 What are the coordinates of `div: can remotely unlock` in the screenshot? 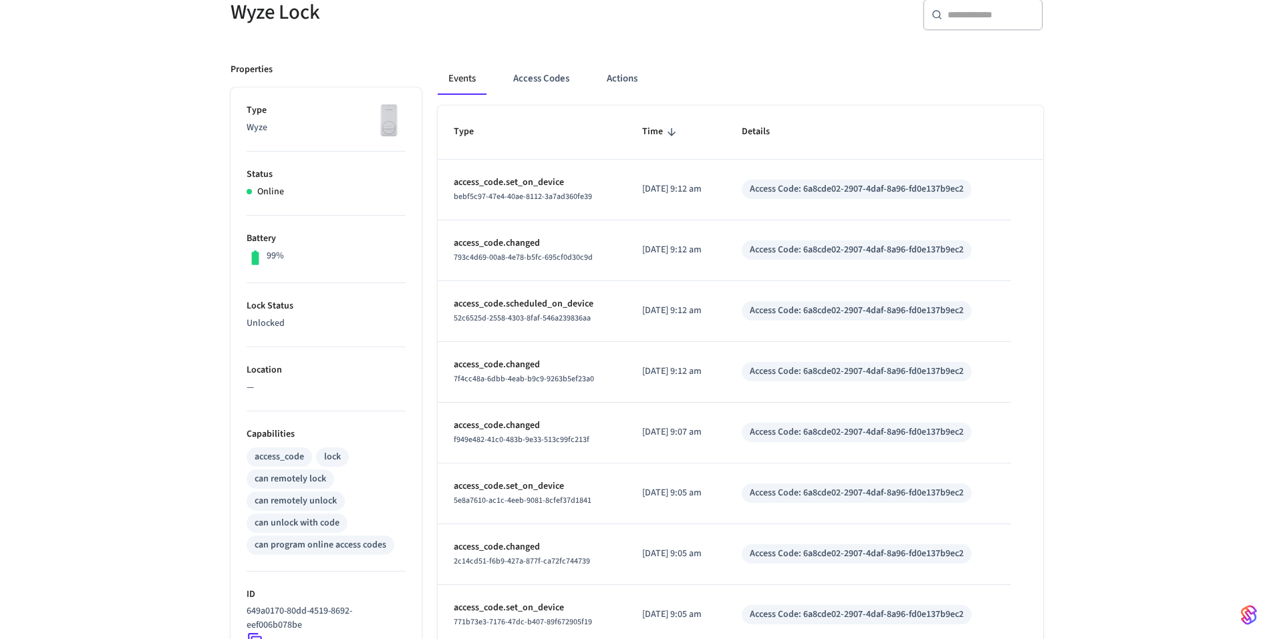 It's located at (295, 501).